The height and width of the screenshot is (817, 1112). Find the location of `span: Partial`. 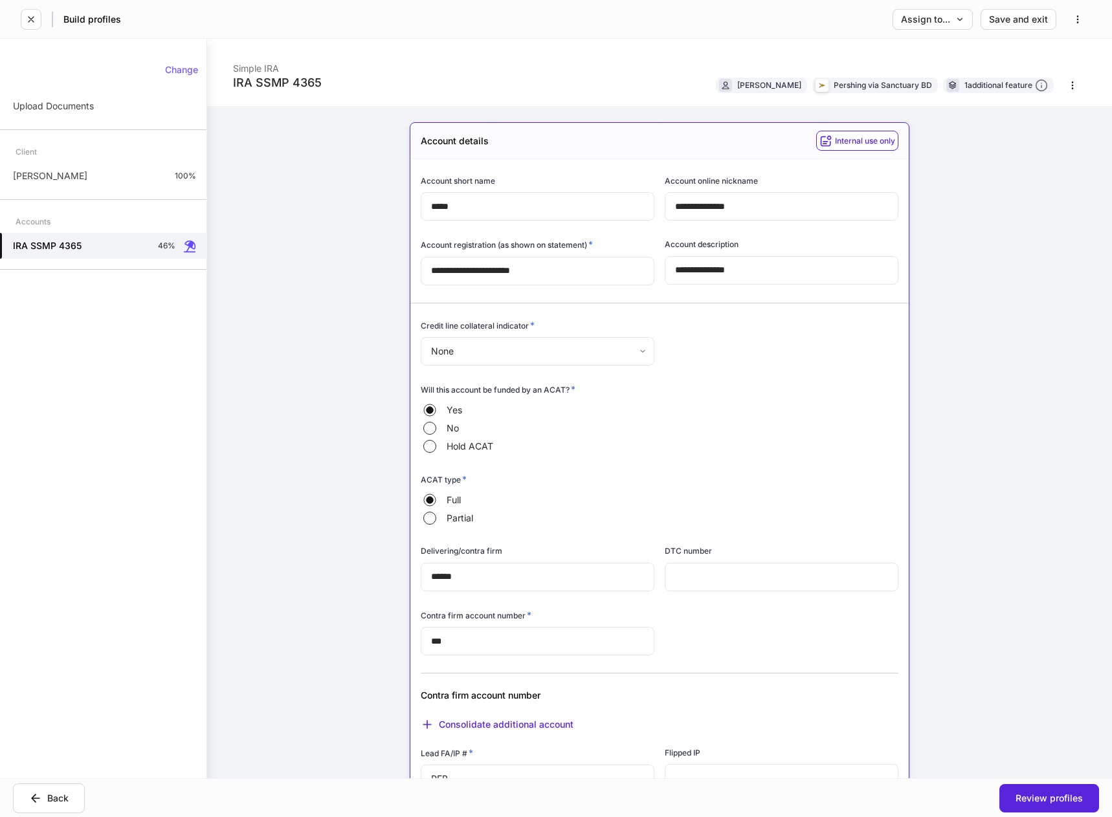

span: Partial is located at coordinates (460, 518).